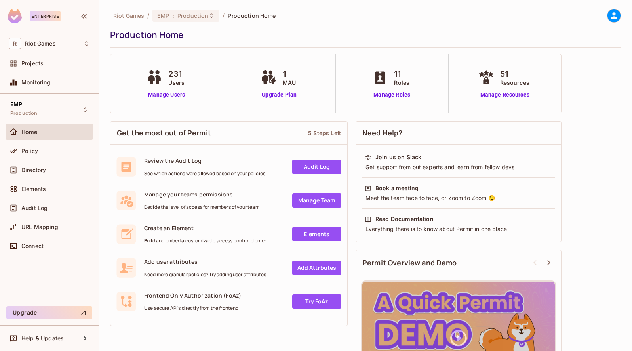  Describe the element at coordinates (289, 82) in the screenshot. I see `span: MAU` at that location.